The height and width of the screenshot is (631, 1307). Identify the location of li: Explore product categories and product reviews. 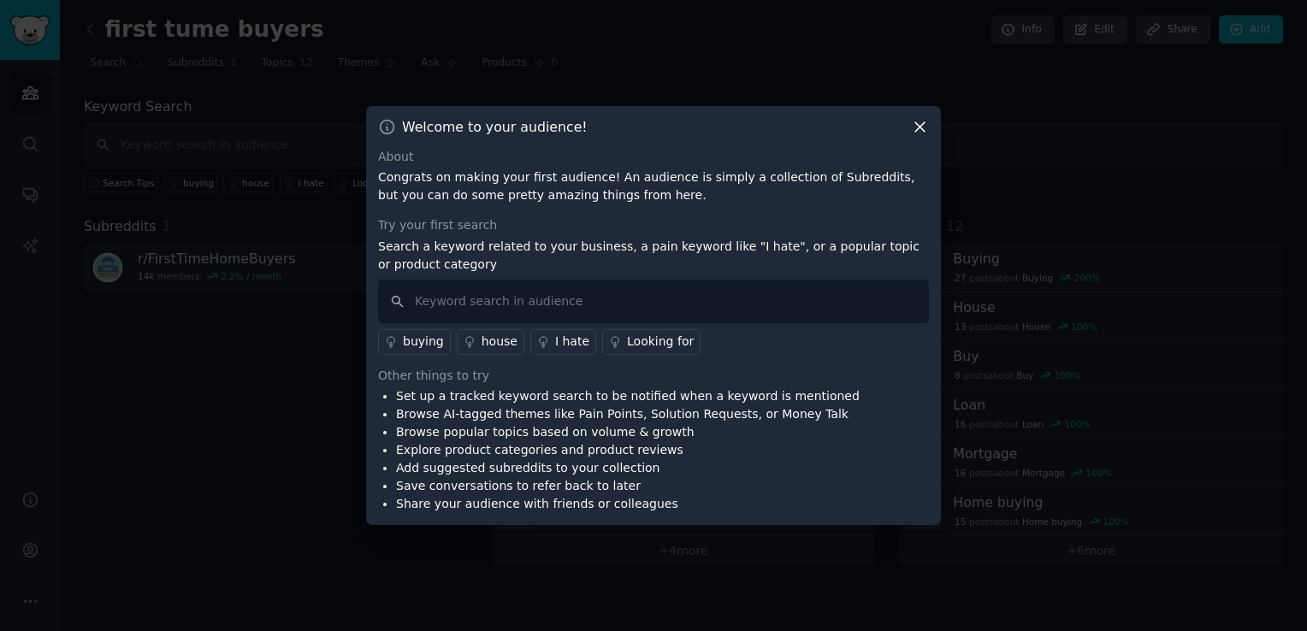
(628, 450).